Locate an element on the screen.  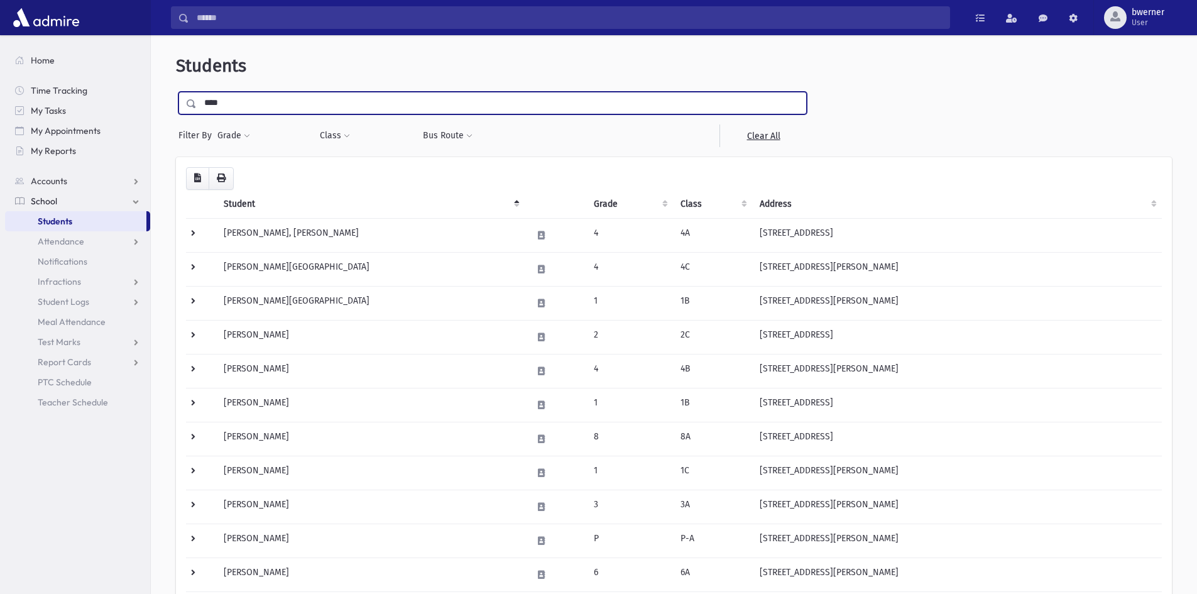
a: Home is located at coordinates (77, 60).